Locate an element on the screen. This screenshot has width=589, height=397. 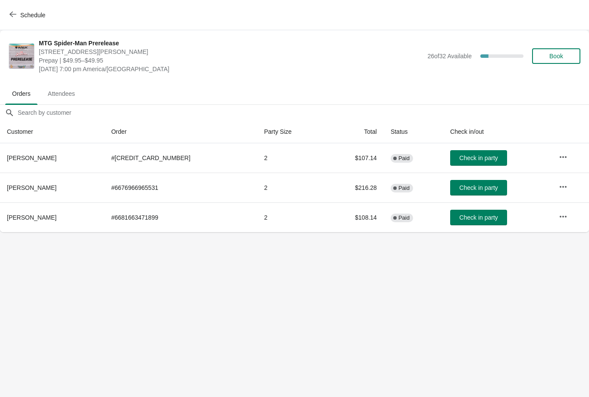
span: Attendees is located at coordinates (61, 94).